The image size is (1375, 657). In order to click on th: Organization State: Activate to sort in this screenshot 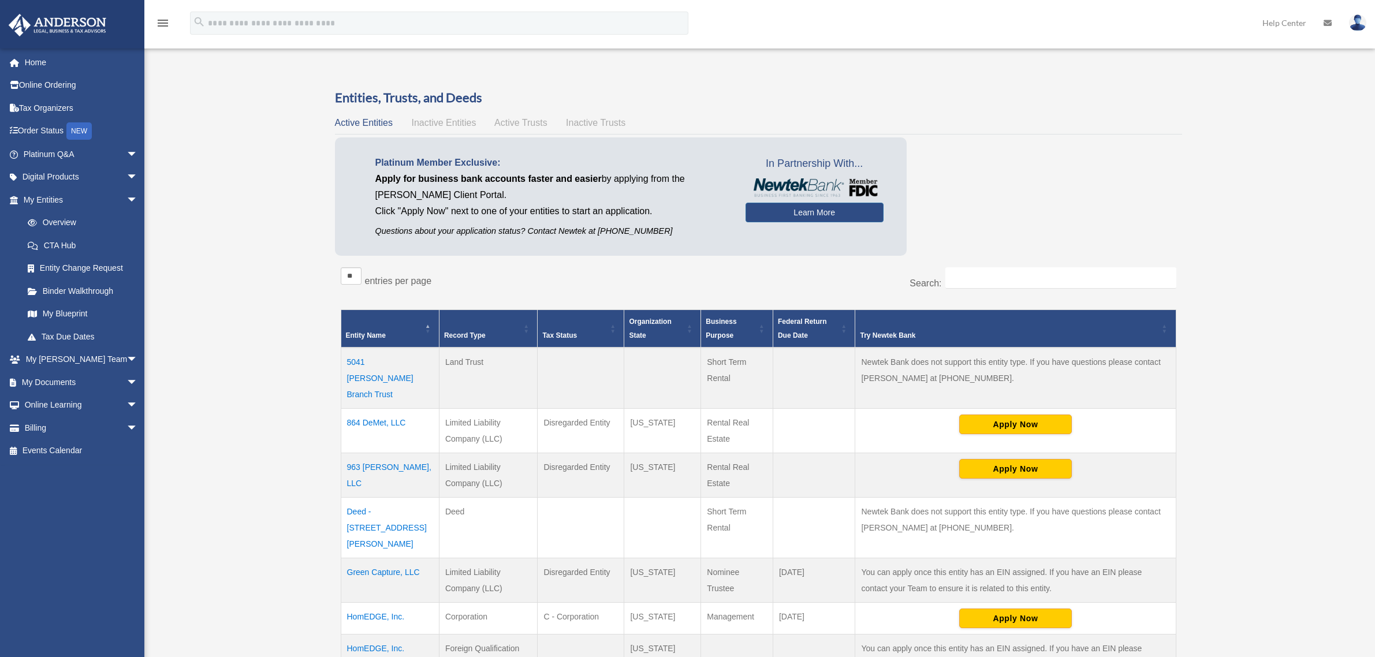, I will do `click(663, 329)`.